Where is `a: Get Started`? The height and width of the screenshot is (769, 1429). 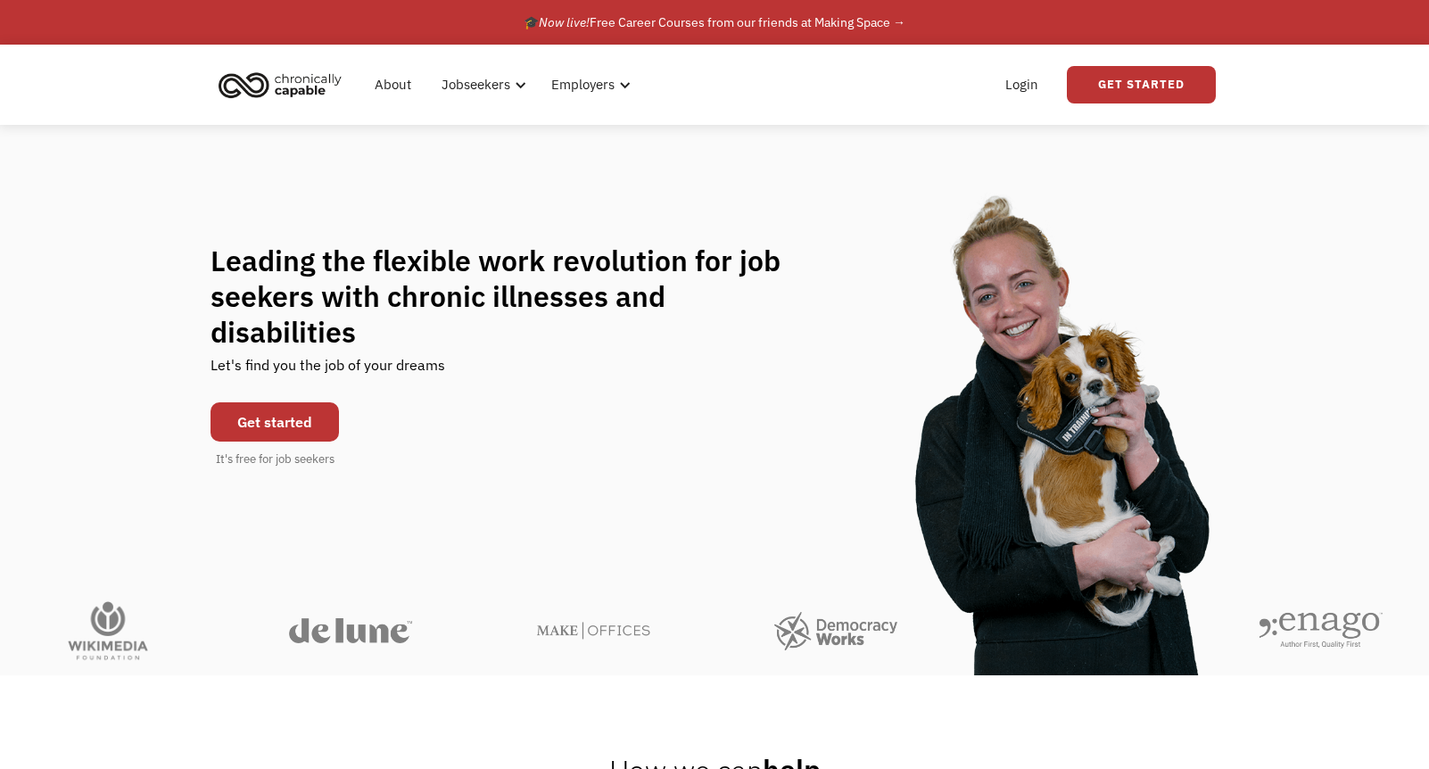
a: Get Started is located at coordinates (1141, 85).